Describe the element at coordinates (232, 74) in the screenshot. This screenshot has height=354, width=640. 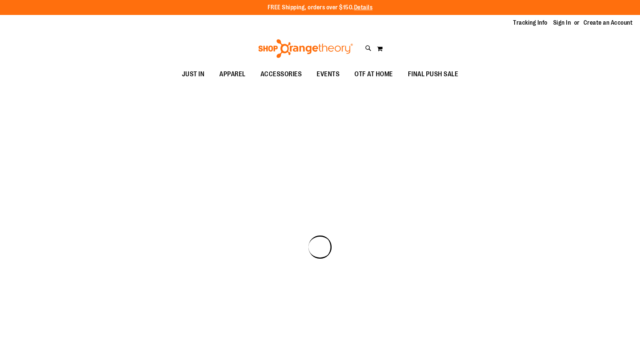
I see `span: APPAREL` at that location.